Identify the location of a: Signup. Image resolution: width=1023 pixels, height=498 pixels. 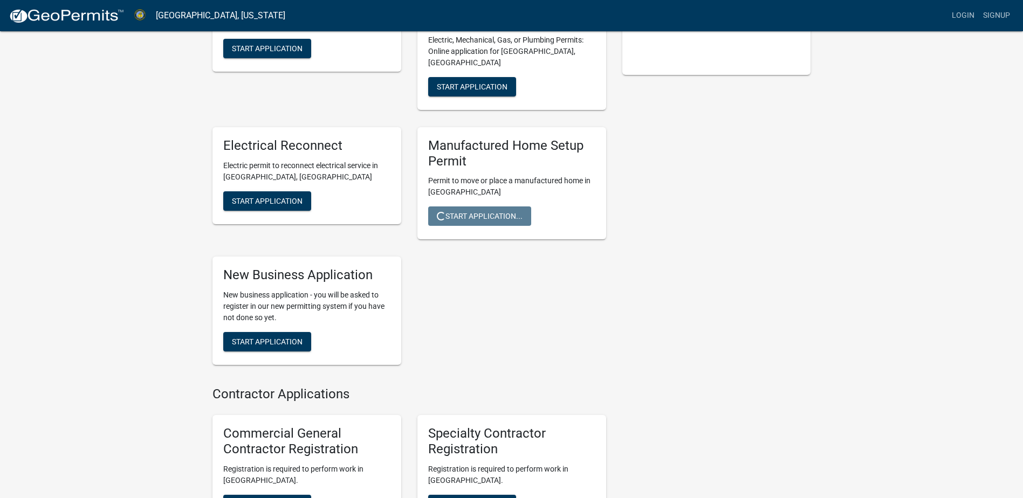
(996, 16).